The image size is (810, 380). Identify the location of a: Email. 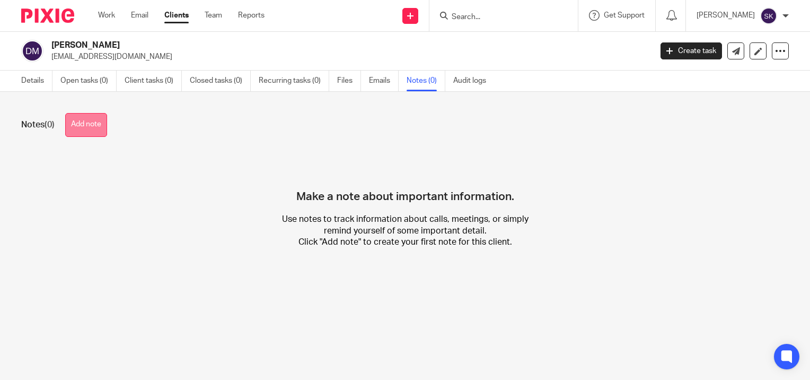
(139, 15).